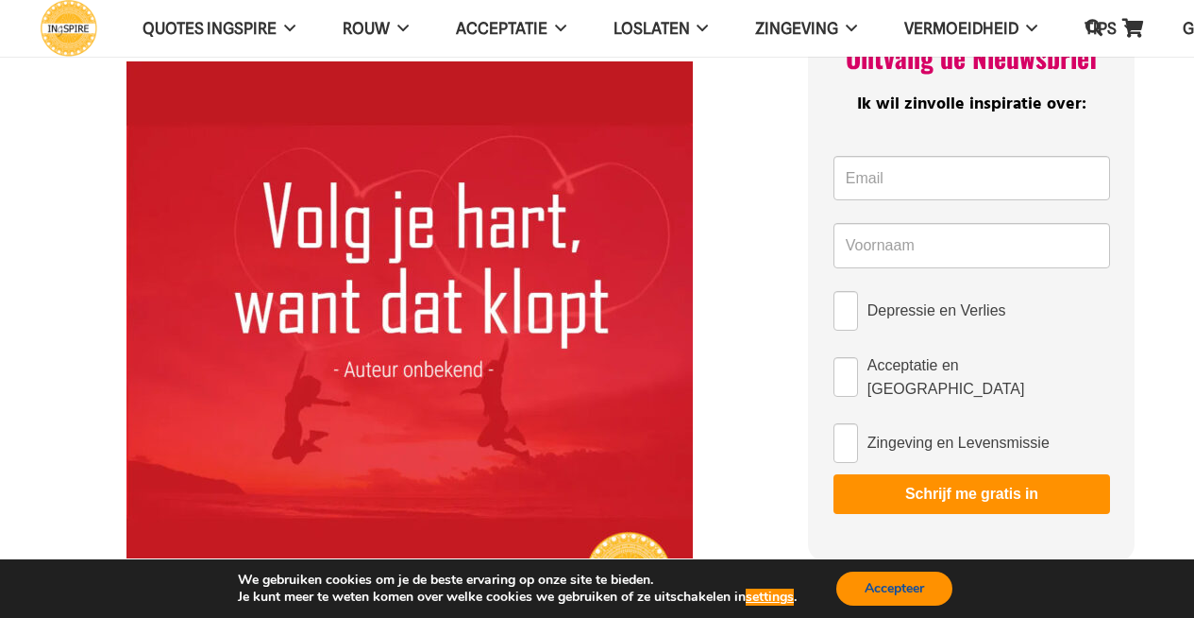 Image resolution: width=1194 pixels, height=618 pixels. Describe the element at coordinates (652, 28) in the screenshot. I see `span: Loslaten` at that location.